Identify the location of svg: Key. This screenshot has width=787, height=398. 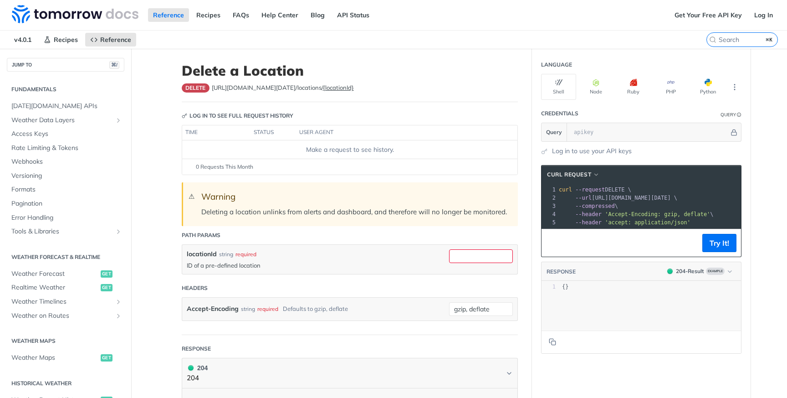
(185, 116).